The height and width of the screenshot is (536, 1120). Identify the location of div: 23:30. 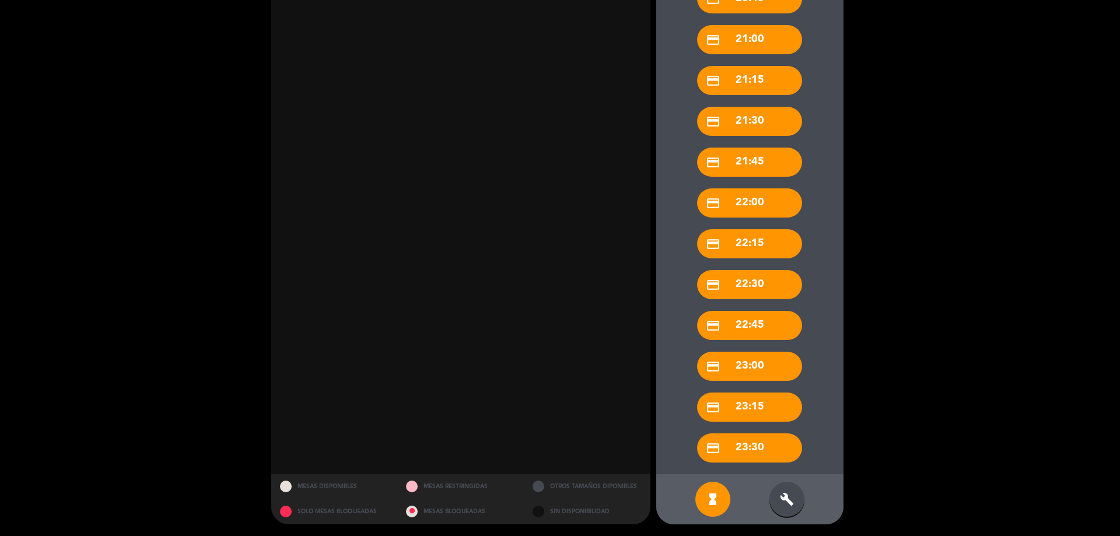
(749, 448).